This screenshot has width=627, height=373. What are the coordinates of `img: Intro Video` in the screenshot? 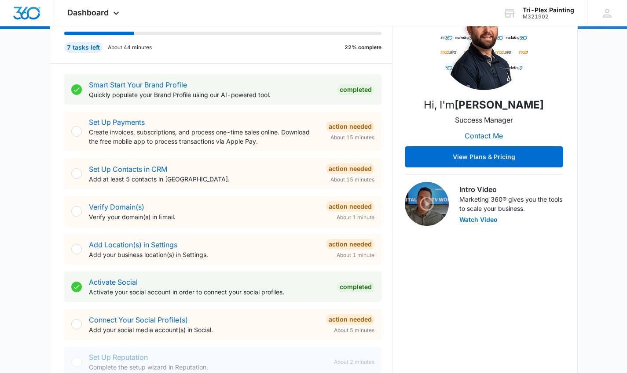 It's located at (427, 204).